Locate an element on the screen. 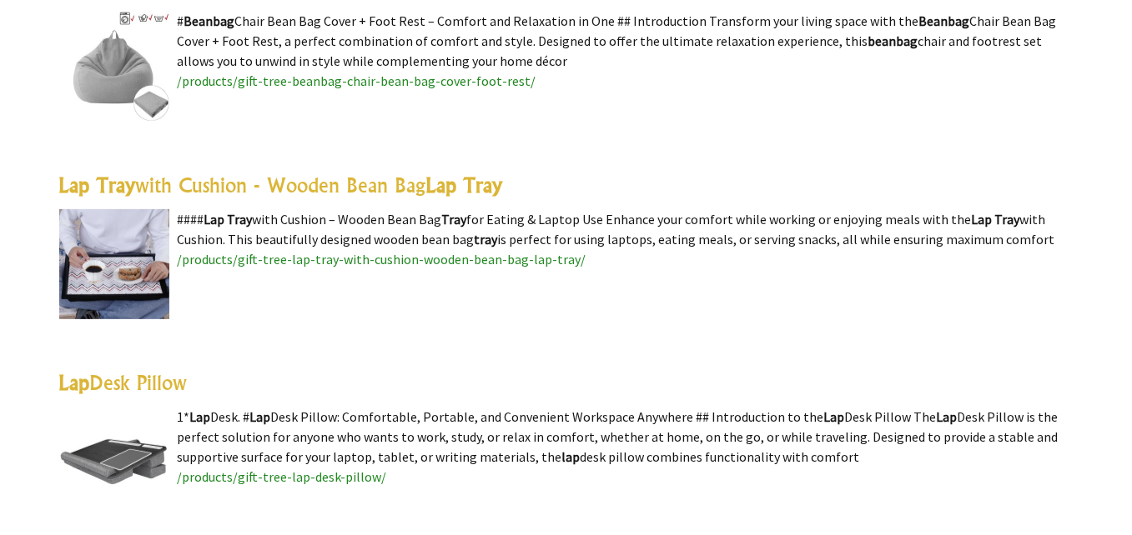 This screenshot has height=535, width=1132. highlight: beanbag is located at coordinates (893, 41).